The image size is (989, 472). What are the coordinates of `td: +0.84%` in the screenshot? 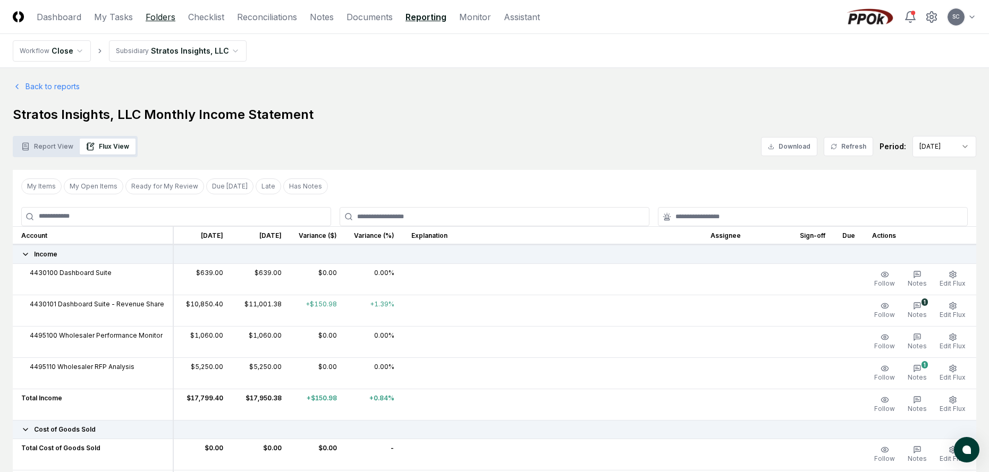 It's located at (374, 404).